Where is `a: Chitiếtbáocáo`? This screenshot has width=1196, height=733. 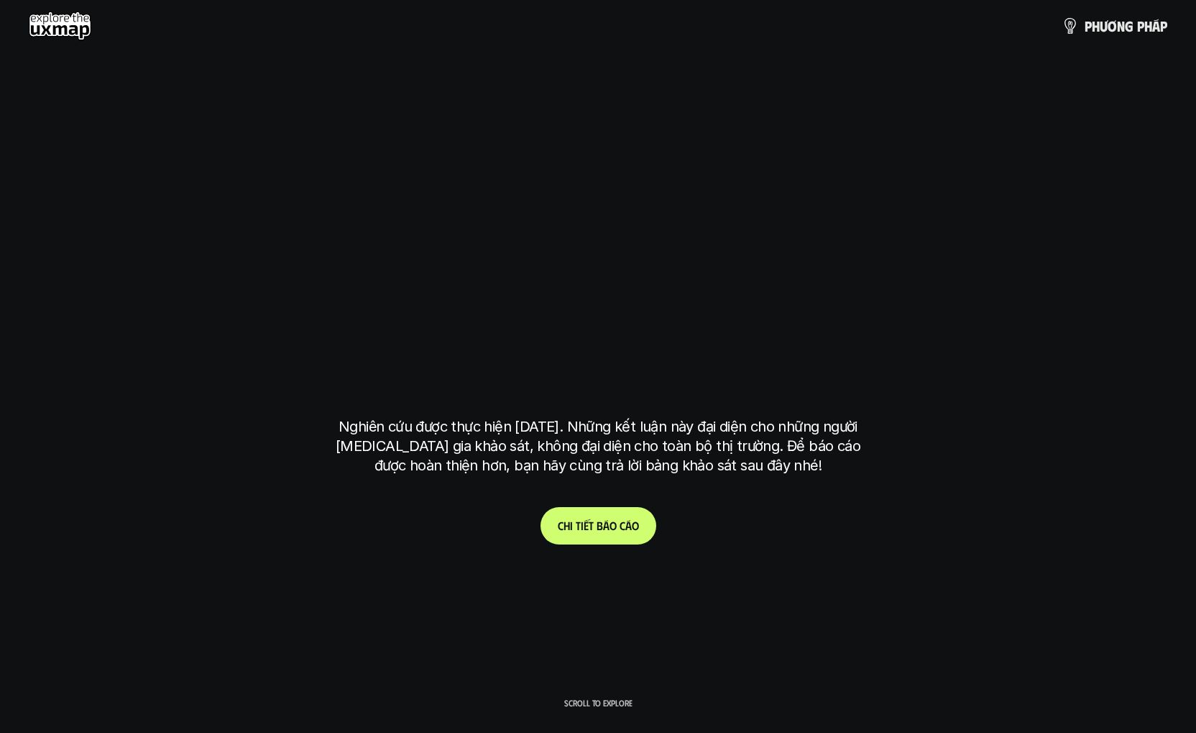 a: Chitiếtbáocáo is located at coordinates (598, 525).